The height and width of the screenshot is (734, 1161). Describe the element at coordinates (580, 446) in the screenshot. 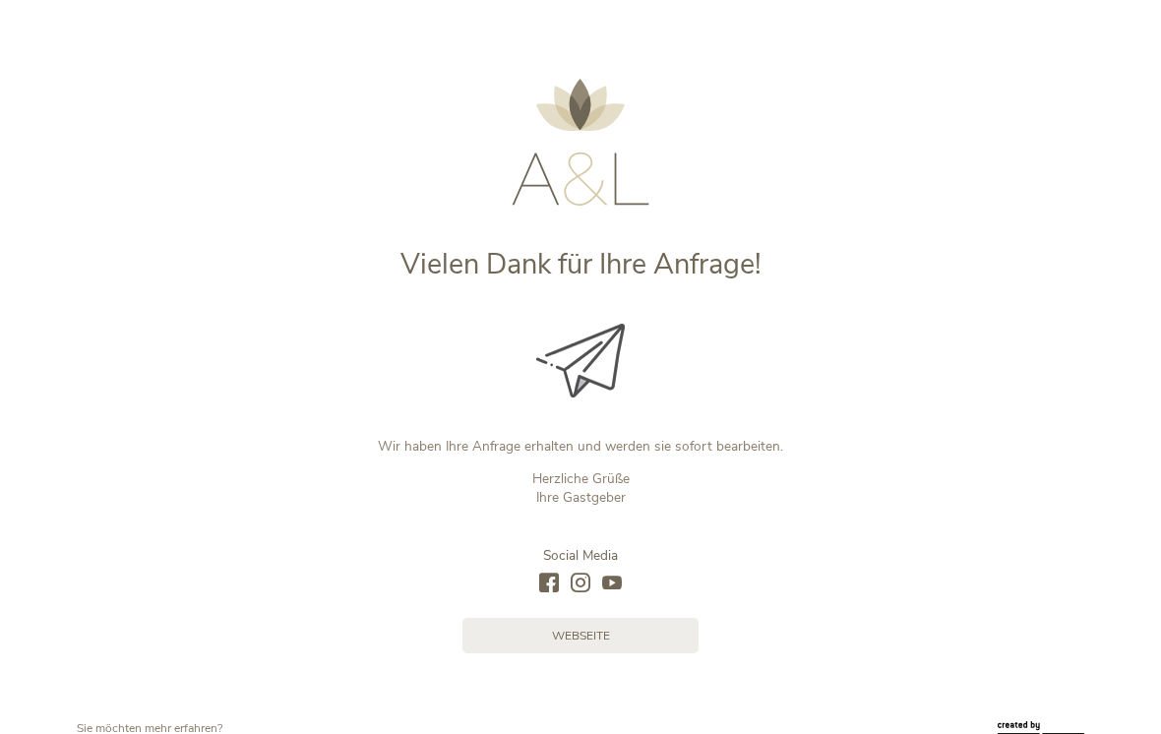

I see `p: Wir haben Ihre Anfrage erhalten und werden sie sofort bearbeiten.` at that location.